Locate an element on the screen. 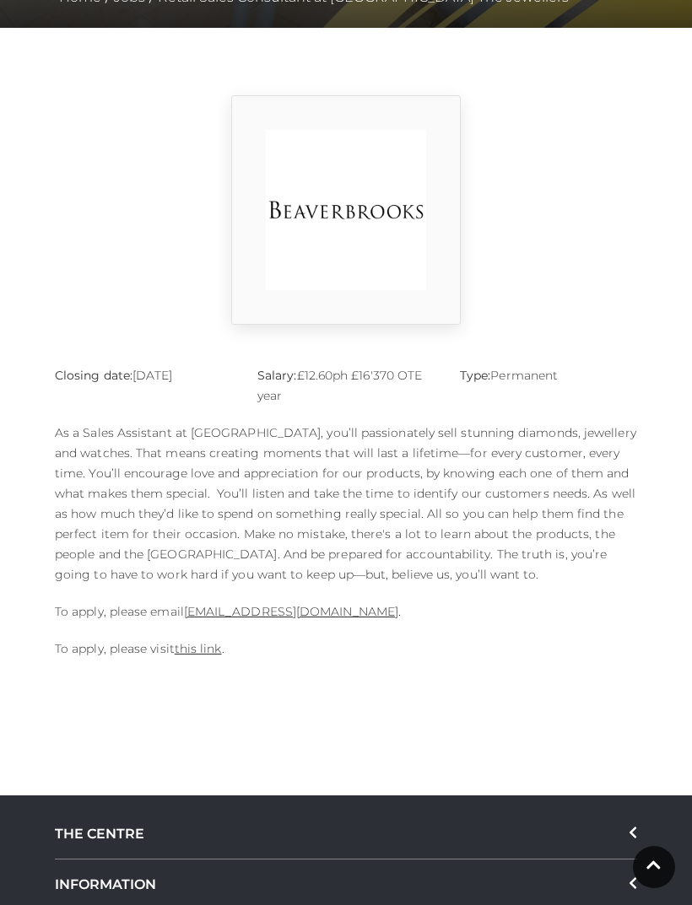 Image resolution: width=692 pixels, height=905 pixels. div: THE CENTRE is located at coordinates (346, 834).